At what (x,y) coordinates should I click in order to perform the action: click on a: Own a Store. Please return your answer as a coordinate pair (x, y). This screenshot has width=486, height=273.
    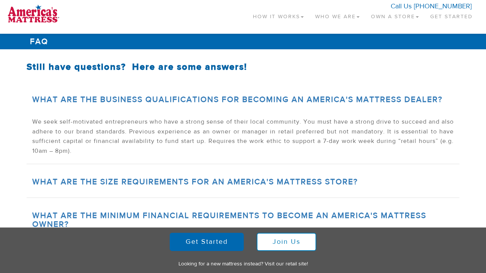
    Looking at the image, I should click on (395, 15).